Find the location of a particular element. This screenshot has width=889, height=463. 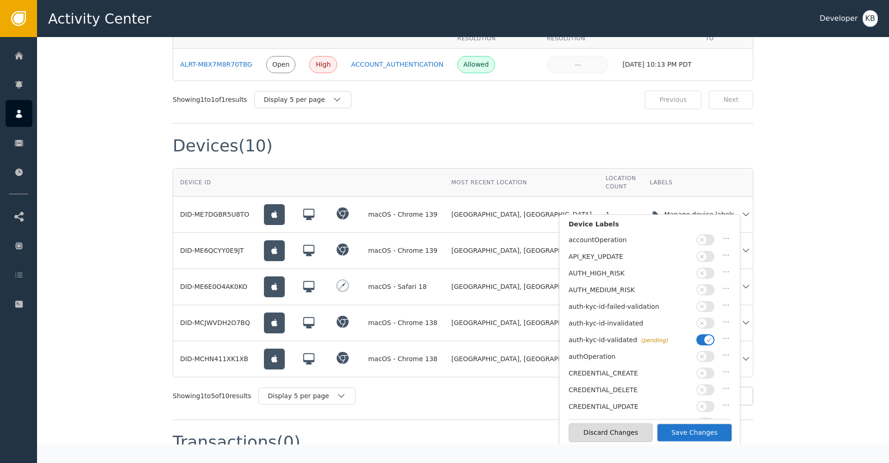

div: Open is located at coordinates (281, 64).